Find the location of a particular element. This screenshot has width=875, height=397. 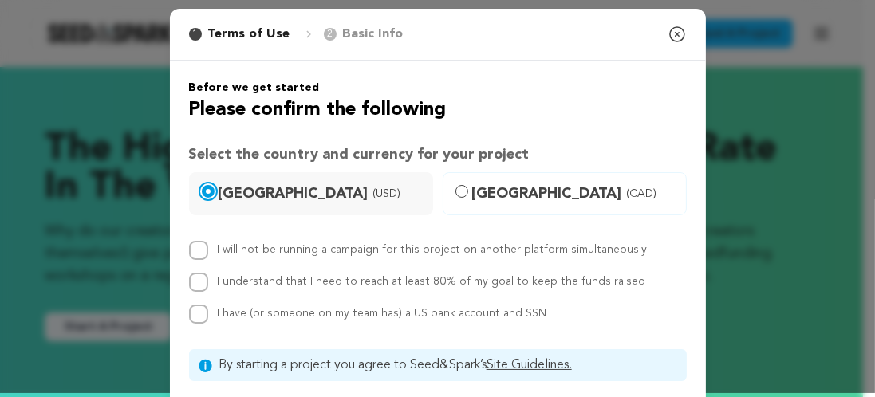

a: Site Guidelines. is located at coordinates (529, 365).